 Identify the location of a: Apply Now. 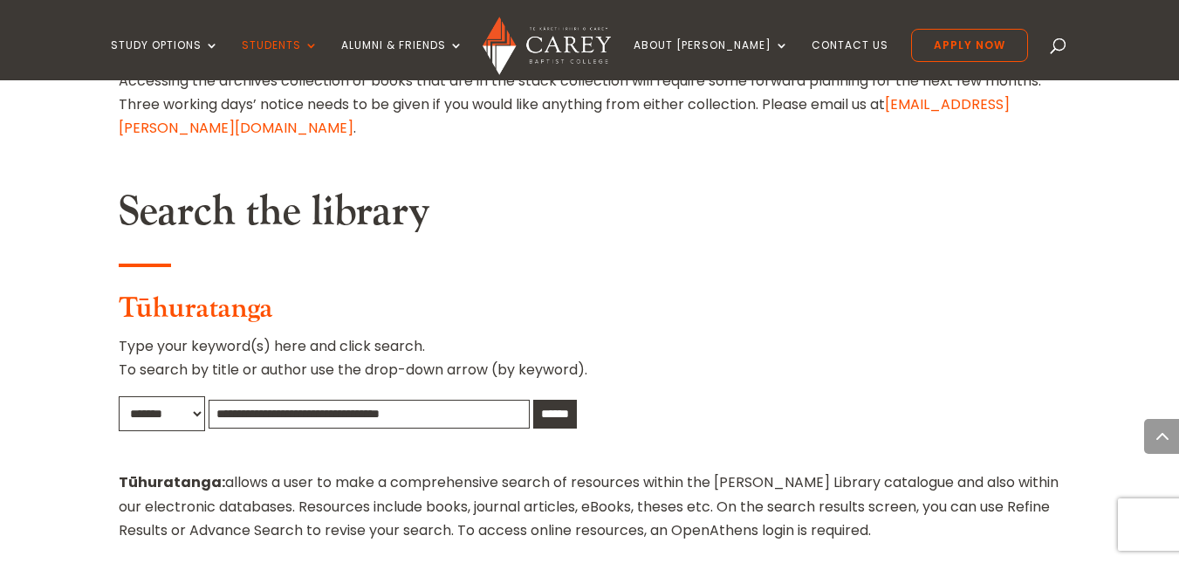
(969, 45).